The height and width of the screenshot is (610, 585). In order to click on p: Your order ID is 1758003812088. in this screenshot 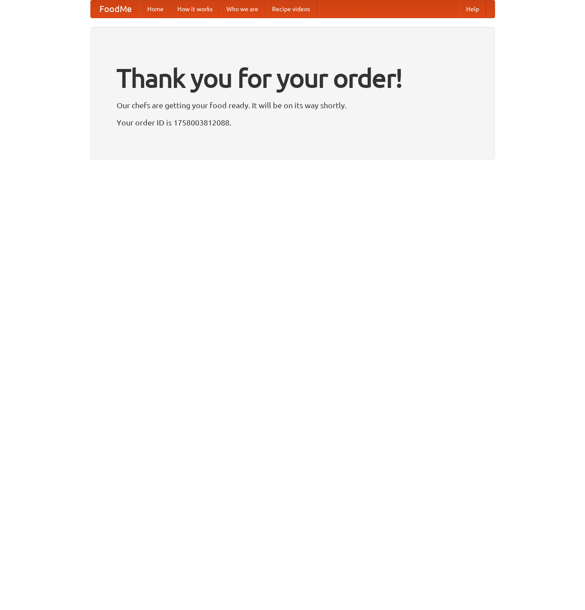, I will do `click(293, 122)`.